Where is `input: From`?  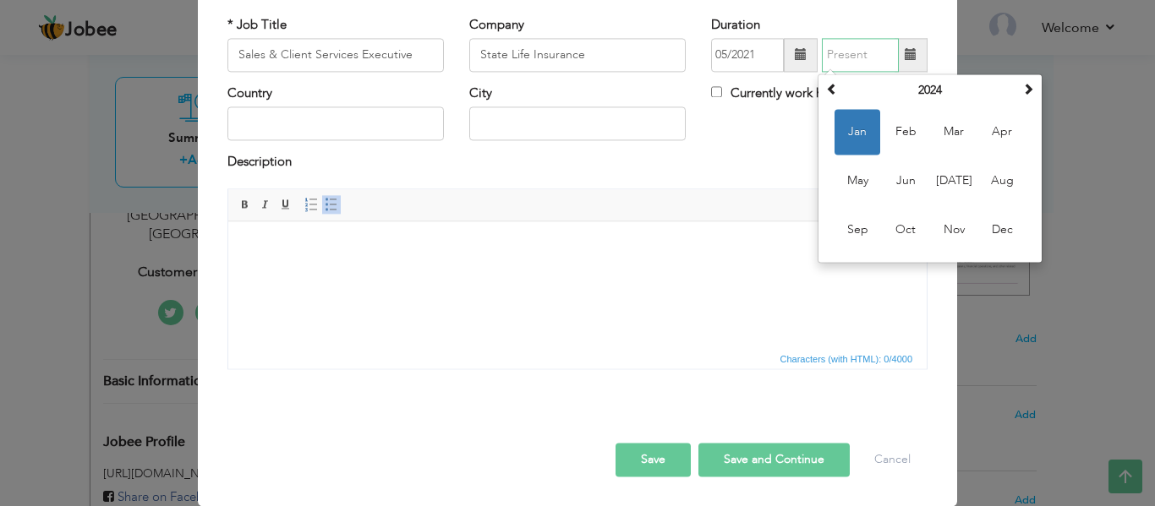
input: From is located at coordinates (747, 55).